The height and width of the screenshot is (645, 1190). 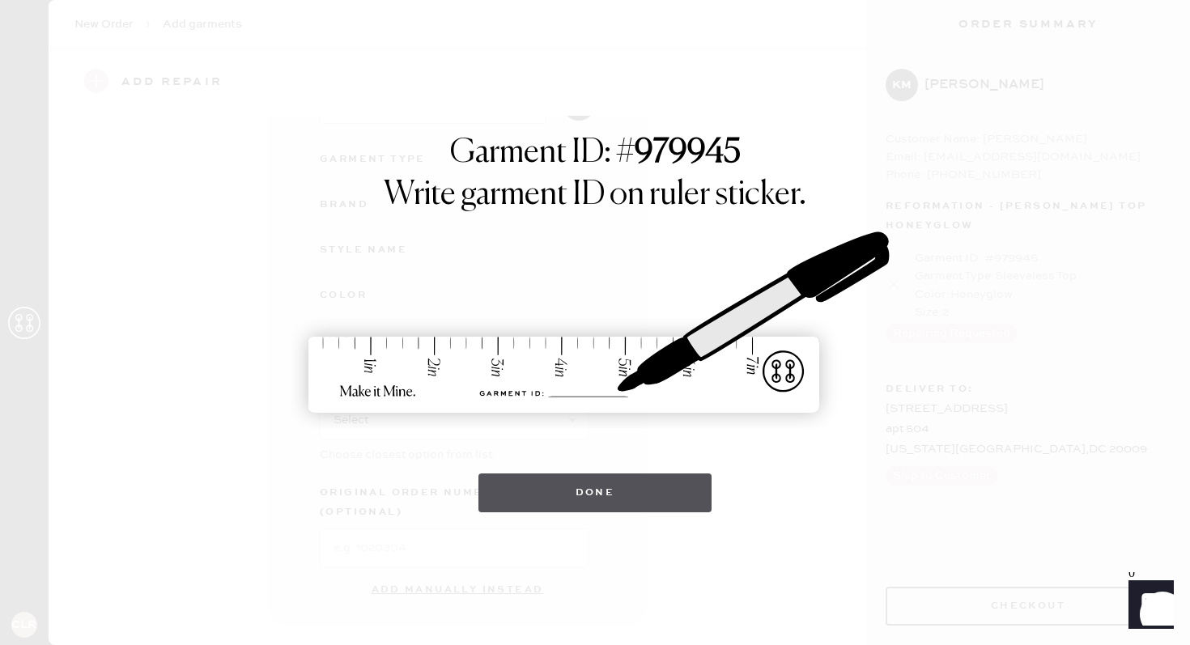 What do you see at coordinates (595, 324) in the screenshot?
I see `img: ruler-sticker-sharpie.svg` at bounding box center [595, 324].